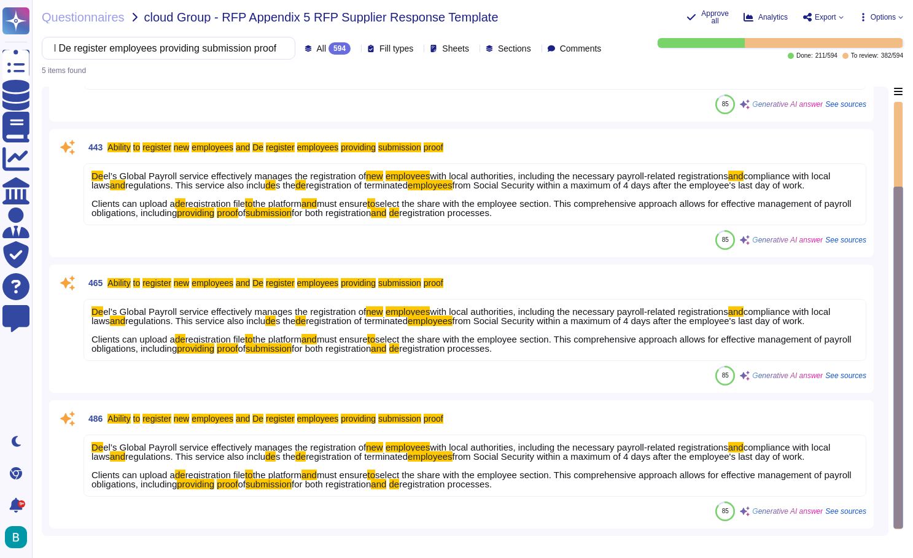  What do you see at coordinates (19, 537) in the screenshot?
I see `button: user` at bounding box center [19, 537].